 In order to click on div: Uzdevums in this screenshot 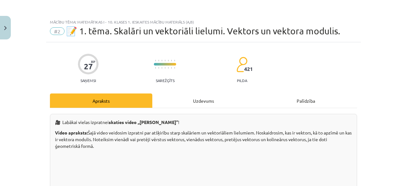, I will do `click(203, 100)`.